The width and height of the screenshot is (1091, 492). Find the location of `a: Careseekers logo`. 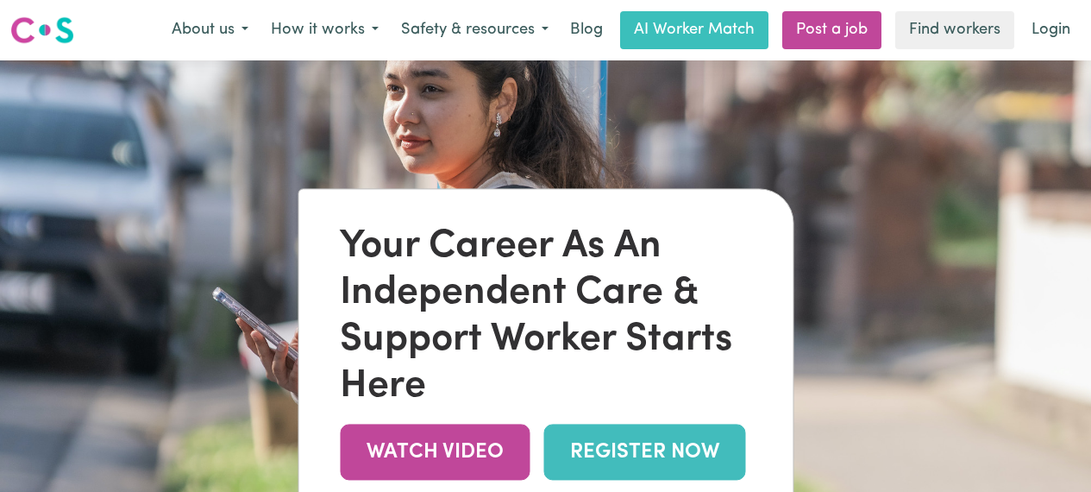

a: Careseekers logo is located at coordinates (42, 30).